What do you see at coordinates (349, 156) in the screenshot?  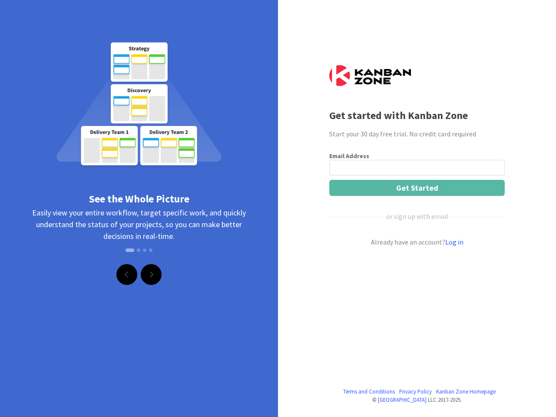 I see `label: Email Address` at bounding box center [349, 156].